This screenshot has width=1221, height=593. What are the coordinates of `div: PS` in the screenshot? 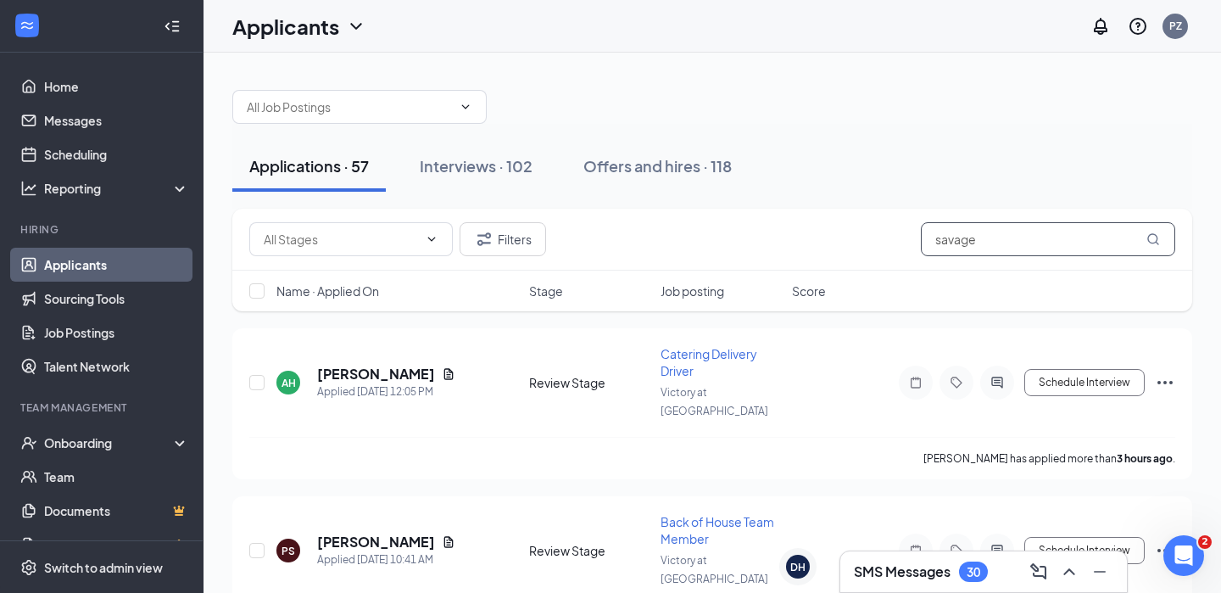 It's located at (288, 550).